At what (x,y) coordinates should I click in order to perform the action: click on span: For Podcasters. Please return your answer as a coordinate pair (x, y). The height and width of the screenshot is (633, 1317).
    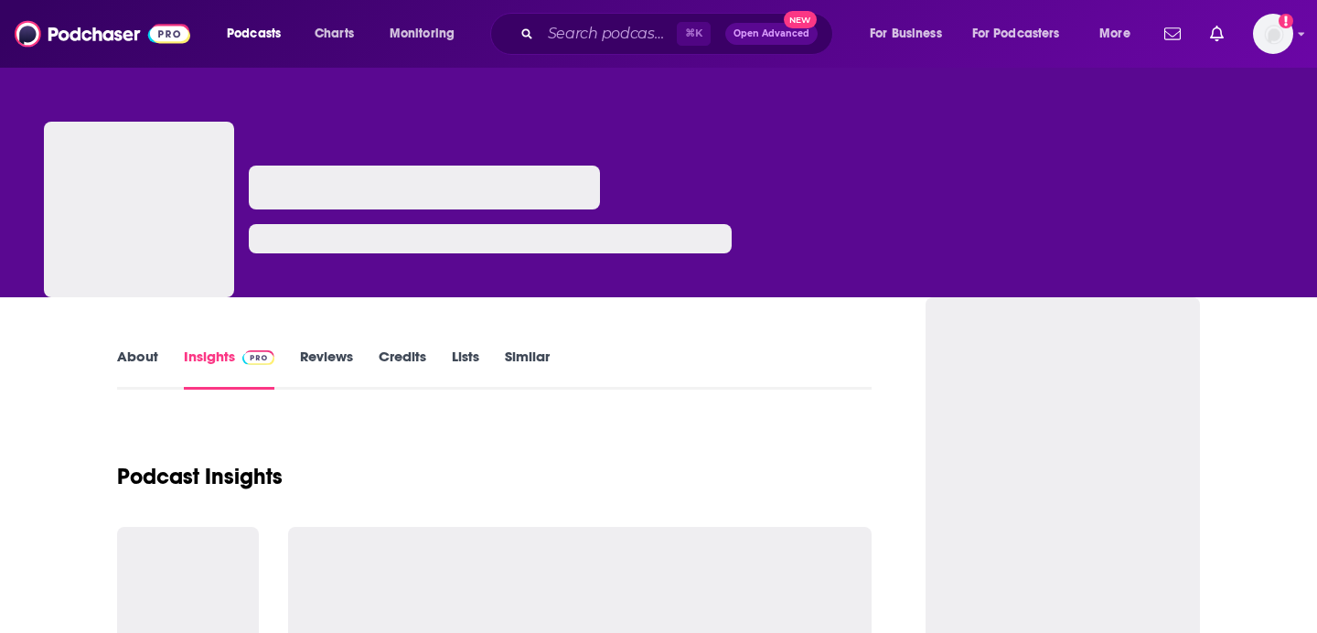
    Looking at the image, I should click on (1016, 34).